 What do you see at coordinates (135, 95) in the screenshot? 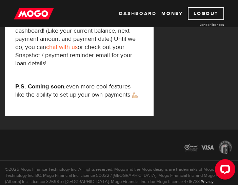
I see `img: strong arm emoji` at bounding box center [135, 95].